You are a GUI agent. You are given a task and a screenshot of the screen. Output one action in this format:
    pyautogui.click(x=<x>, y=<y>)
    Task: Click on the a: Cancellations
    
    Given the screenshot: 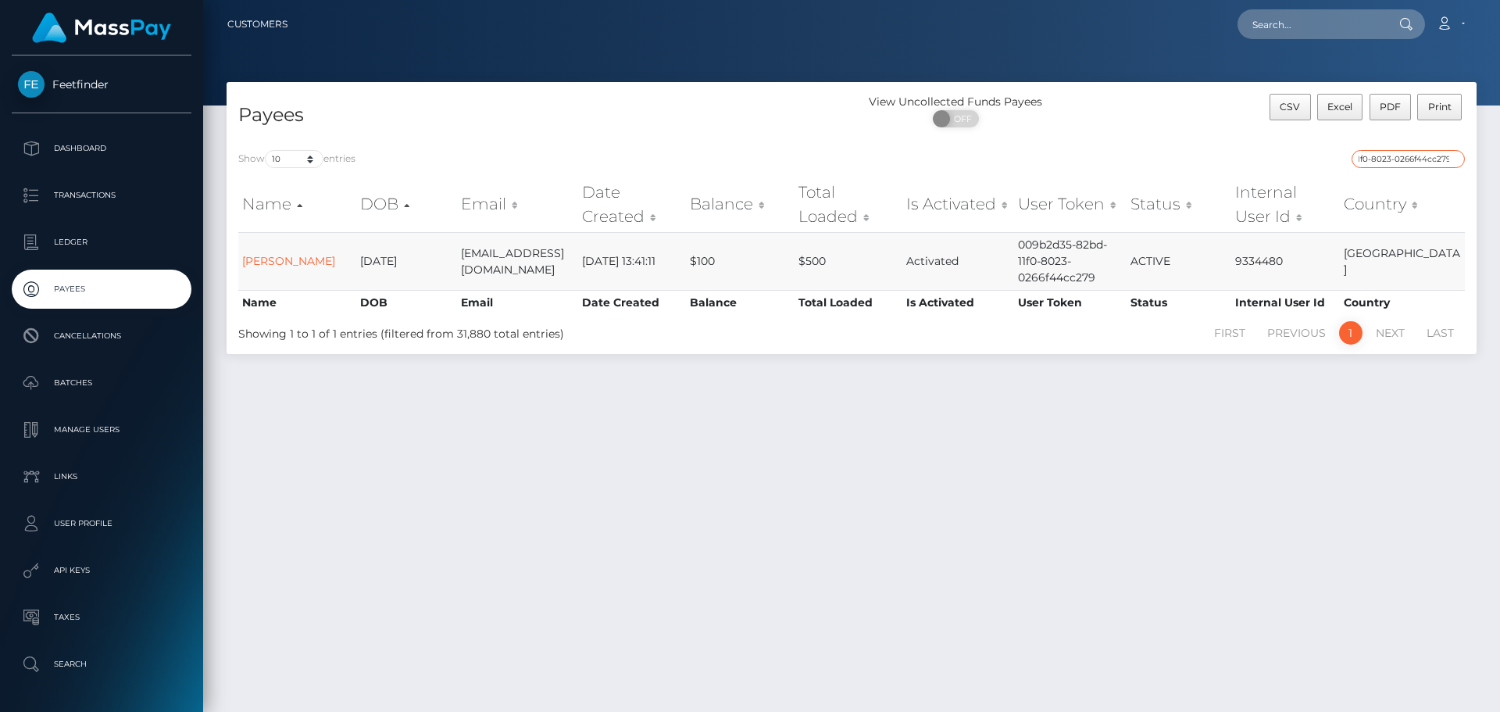 What is the action you would take?
    pyautogui.click(x=102, y=336)
    